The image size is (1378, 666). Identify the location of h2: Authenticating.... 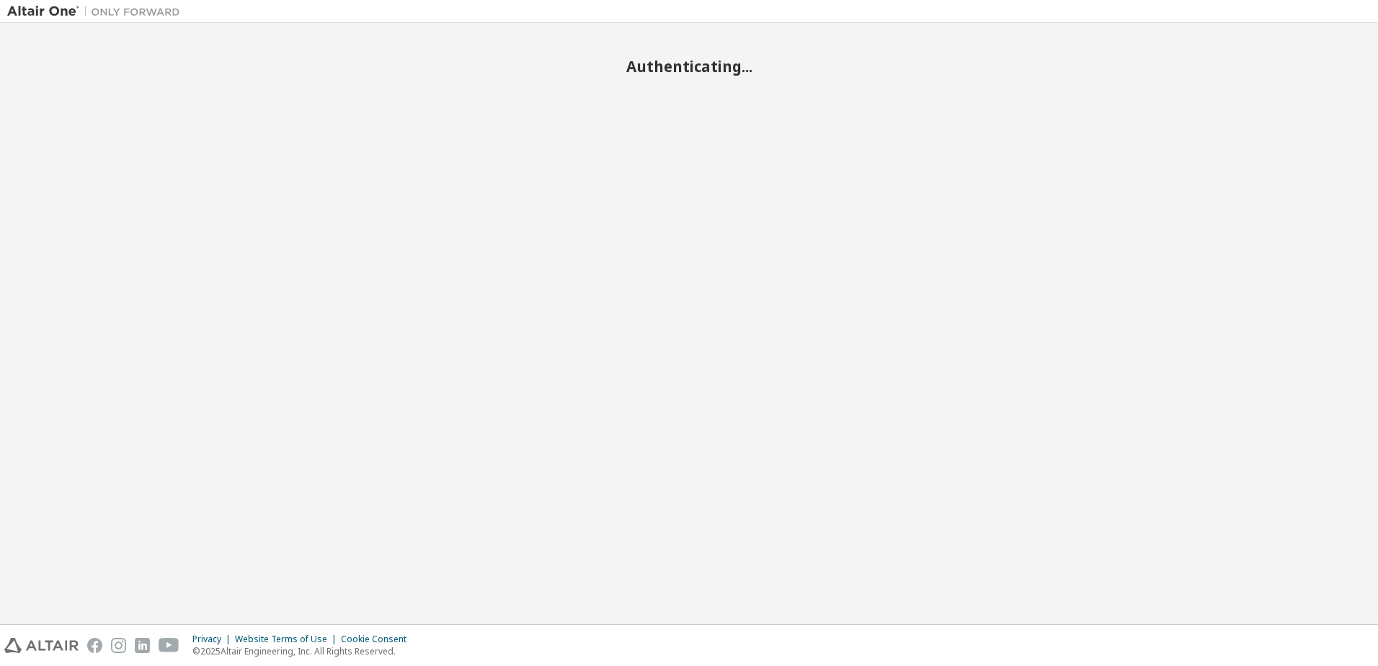
(689, 66).